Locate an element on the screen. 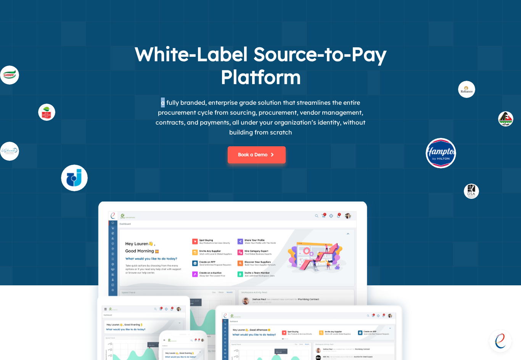  button: Book a Demo is located at coordinates (257, 155).